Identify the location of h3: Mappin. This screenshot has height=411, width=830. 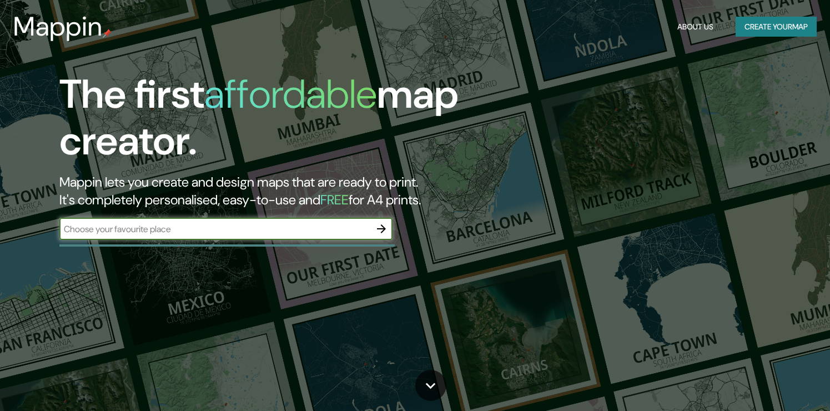
(58, 27).